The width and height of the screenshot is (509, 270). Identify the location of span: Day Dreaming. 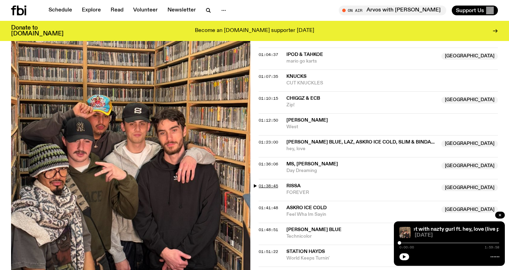
(362, 170).